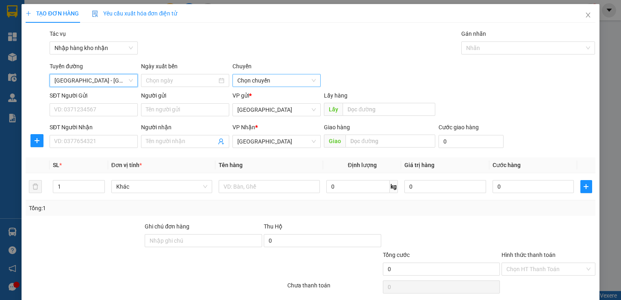 This screenshot has height=300, width=621. Describe the element at coordinates (276, 68) in the screenshot. I see `div: Chuyến` at that location.